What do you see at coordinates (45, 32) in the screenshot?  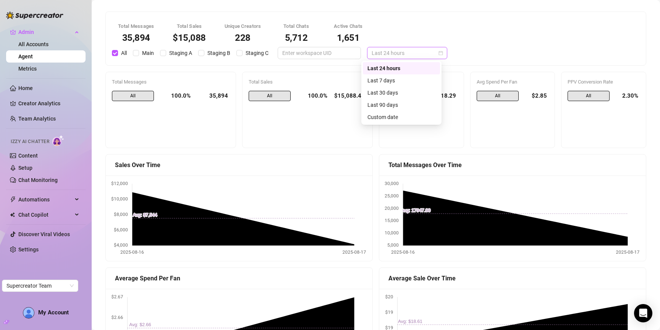 I see `span: Admin` at bounding box center [45, 32].